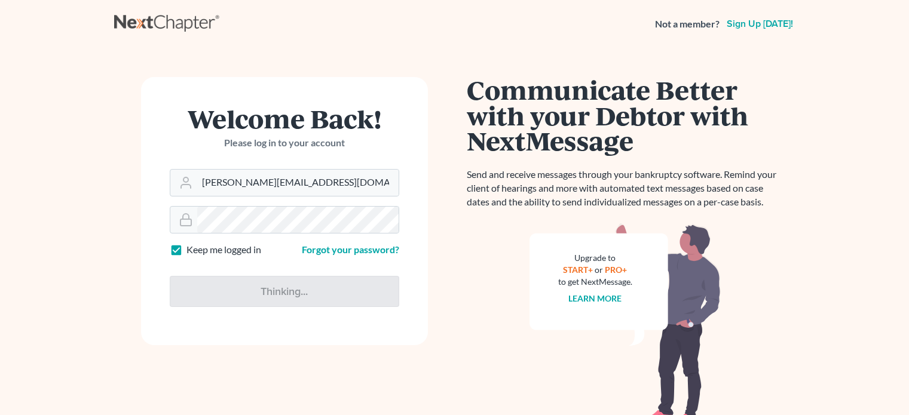 The height and width of the screenshot is (415, 909). Describe the element at coordinates (578, 269) in the screenshot. I see `a: START+` at that location.